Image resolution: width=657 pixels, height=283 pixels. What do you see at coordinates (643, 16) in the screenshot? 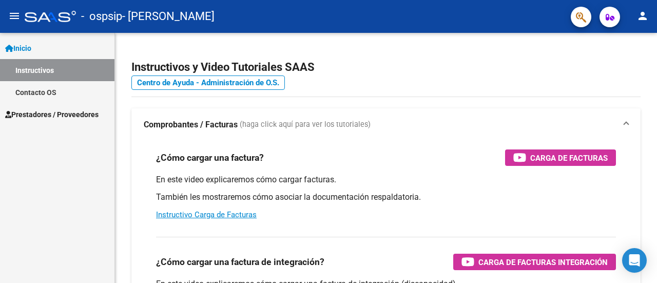
I see `mat-icon: person` at bounding box center [643, 16].